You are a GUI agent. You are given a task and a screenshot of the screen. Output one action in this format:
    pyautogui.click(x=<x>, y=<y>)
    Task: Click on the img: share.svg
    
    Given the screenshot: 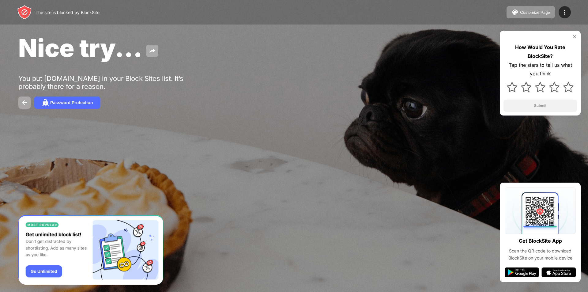 What is the action you would take?
    pyautogui.click(x=152, y=51)
    